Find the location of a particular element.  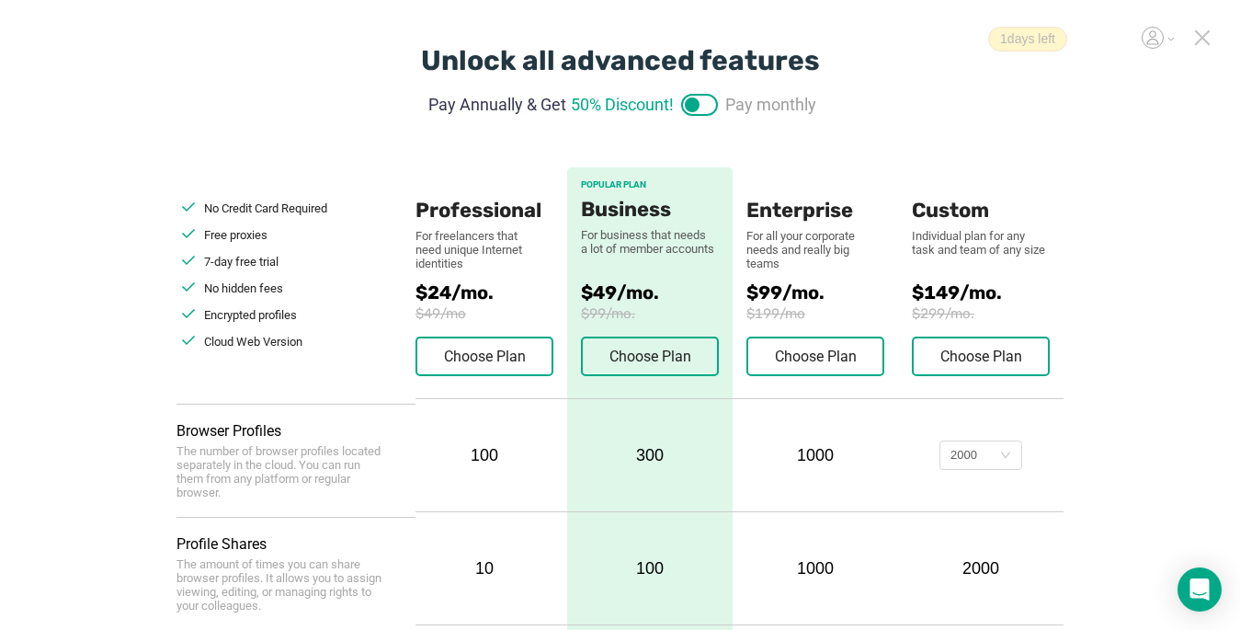

div: For all your corporate needs and really big teams is located at coordinates (815, 249).